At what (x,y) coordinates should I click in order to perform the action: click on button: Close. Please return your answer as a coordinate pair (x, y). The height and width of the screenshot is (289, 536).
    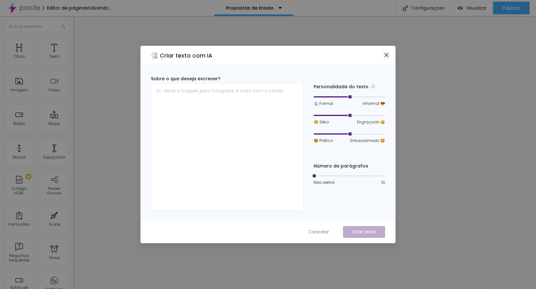
    Looking at the image, I should click on (386, 55).